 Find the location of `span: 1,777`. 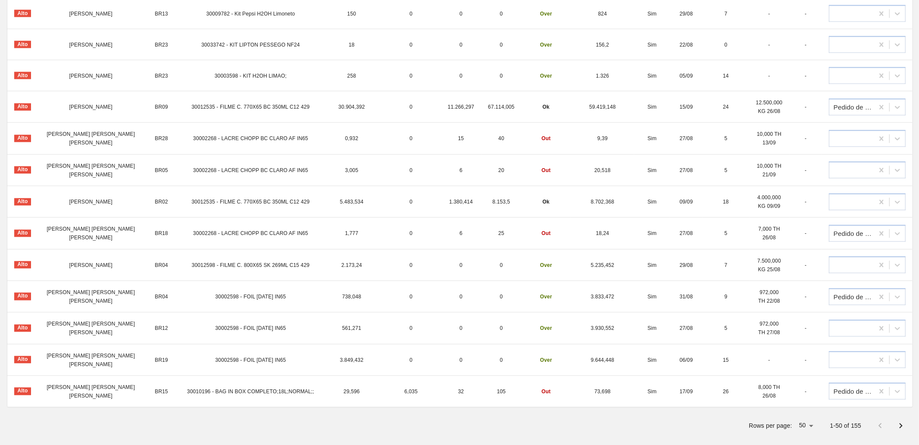

span: 1,777 is located at coordinates (352, 234).